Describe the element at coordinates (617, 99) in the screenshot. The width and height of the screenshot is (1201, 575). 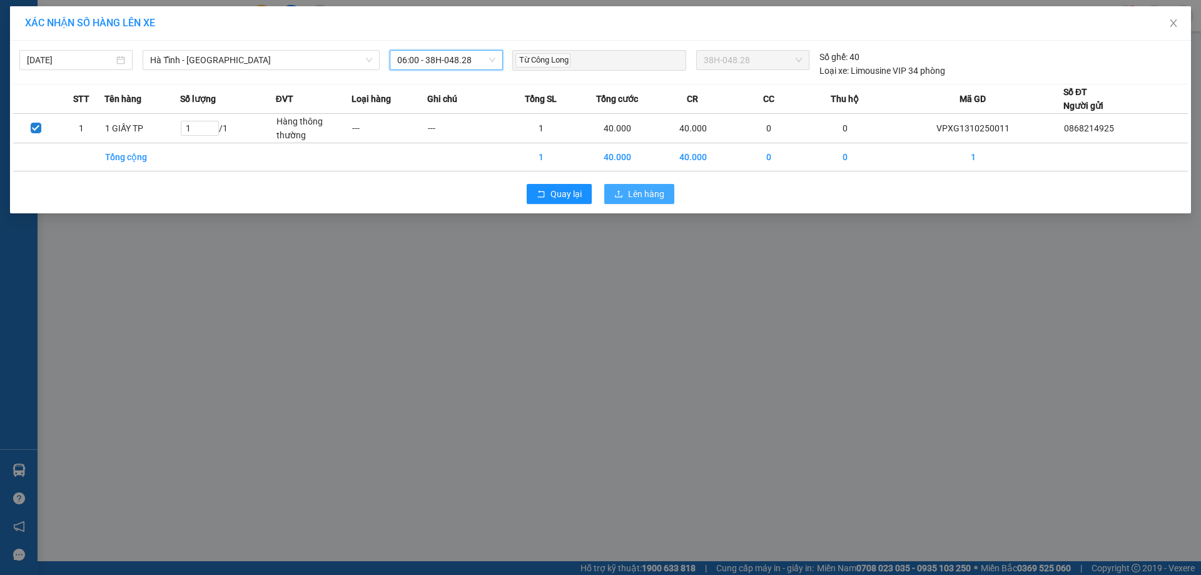
I see `span: Tổng cước` at that location.